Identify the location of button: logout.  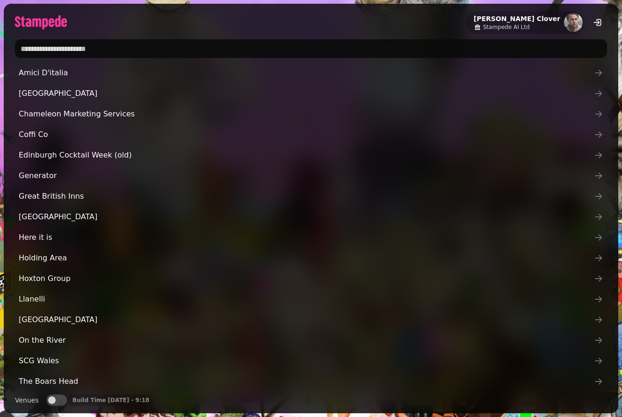
(598, 22).